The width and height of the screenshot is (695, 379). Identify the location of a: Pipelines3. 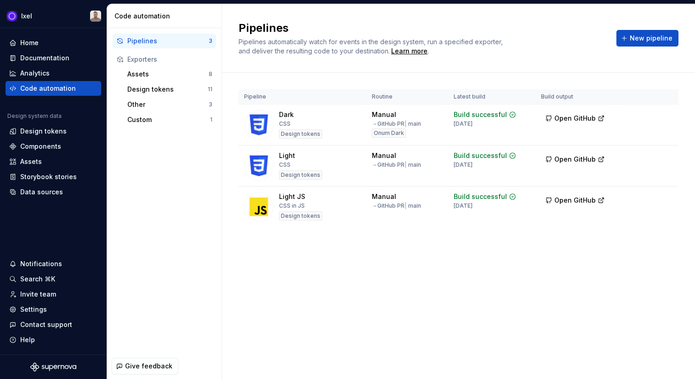
(164, 41).